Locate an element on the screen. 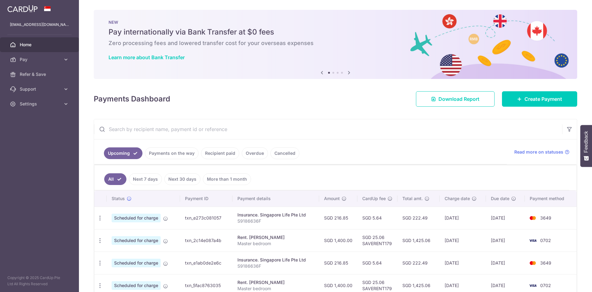  h4: Payments Dashboard is located at coordinates (132, 99).